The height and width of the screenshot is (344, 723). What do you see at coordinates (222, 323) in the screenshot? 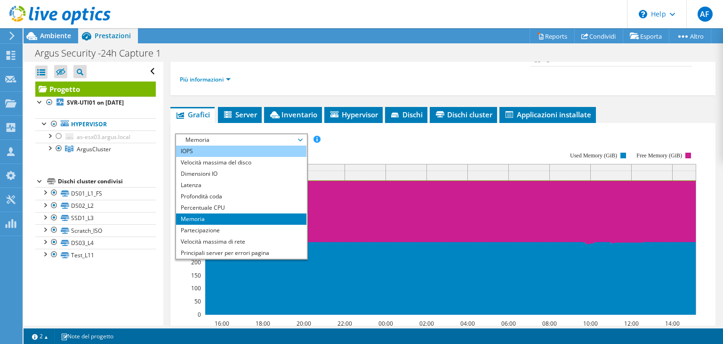
I see `text: 16:00` at bounding box center [222, 323].